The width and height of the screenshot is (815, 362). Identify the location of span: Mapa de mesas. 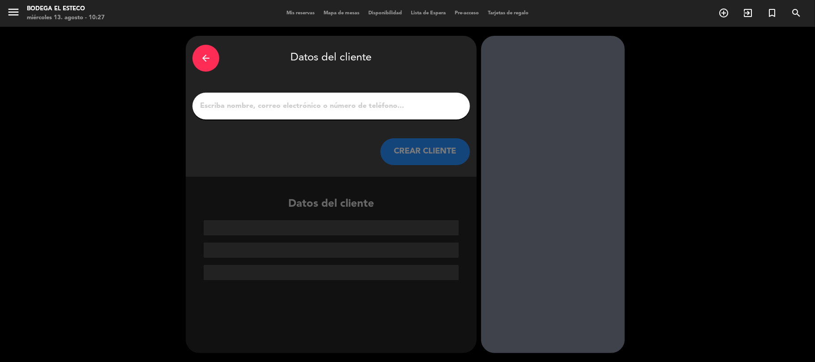
(341, 13).